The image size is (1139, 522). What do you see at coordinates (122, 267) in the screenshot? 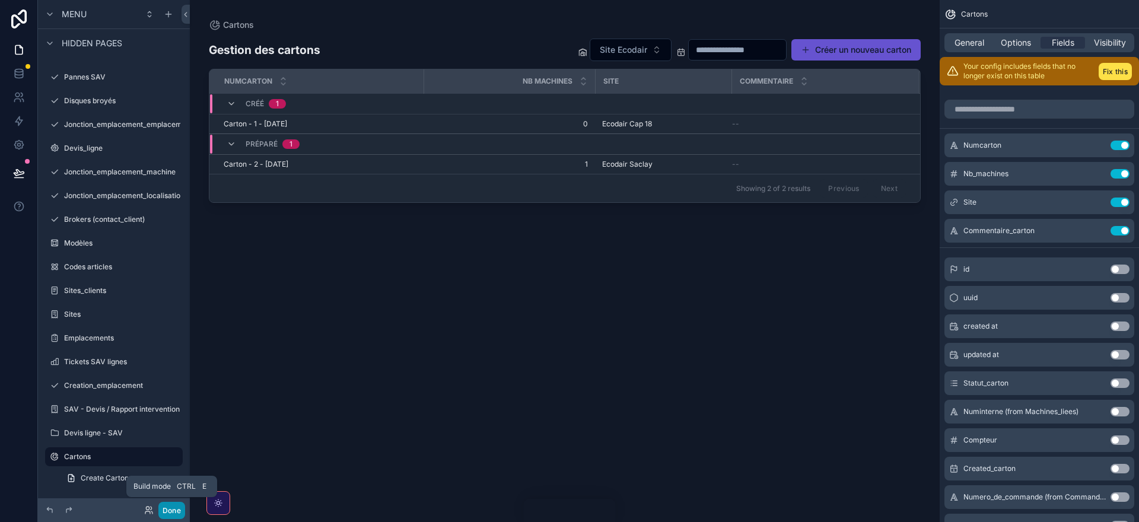
I see `label: Codes articles` at bounding box center [122, 267].